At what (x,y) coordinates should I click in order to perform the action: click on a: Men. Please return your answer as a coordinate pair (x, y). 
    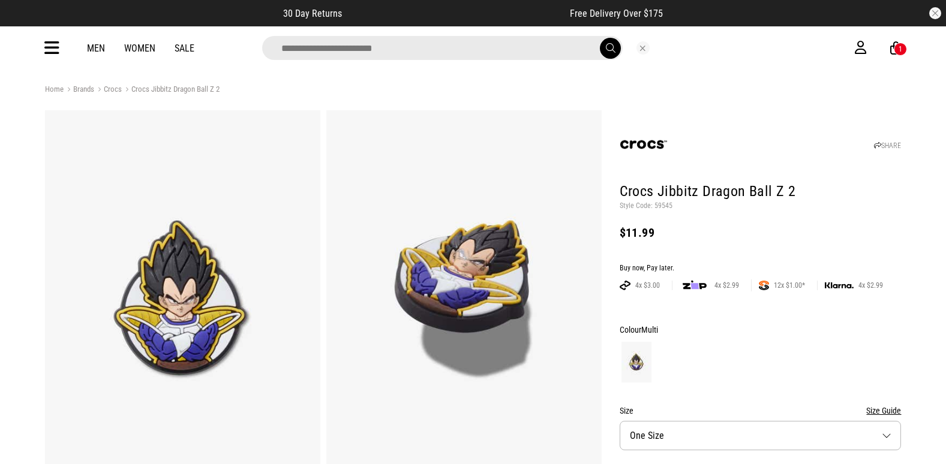
    Looking at the image, I should click on (96, 48).